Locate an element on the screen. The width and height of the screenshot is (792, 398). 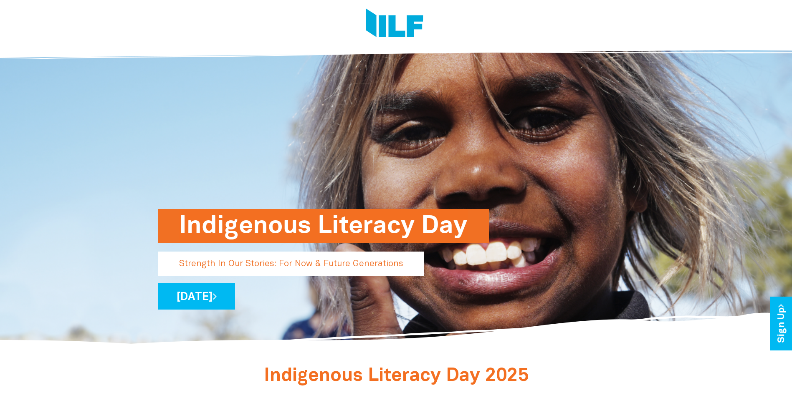
img: Logo is located at coordinates (395, 24).